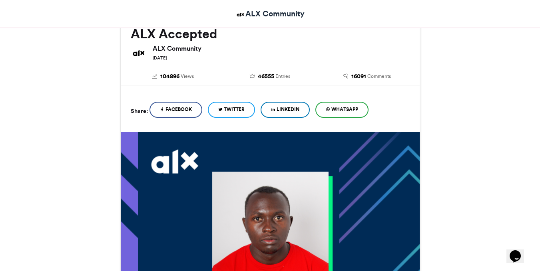 This screenshot has height=271, width=540. What do you see at coordinates (285, 110) in the screenshot?
I see `a: LinkedIn` at bounding box center [285, 110].